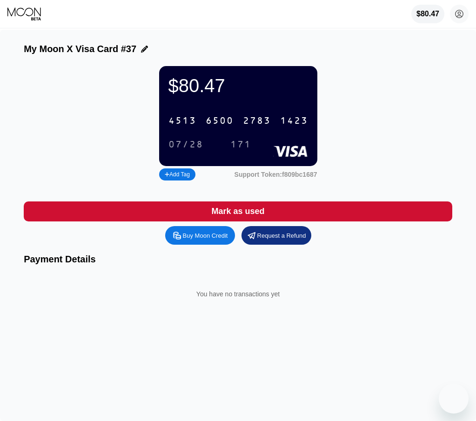 The image size is (476, 421). Describe the element at coordinates (276, 175) in the screenshot. I see `div: Support Token:f809bc1687` at that location.